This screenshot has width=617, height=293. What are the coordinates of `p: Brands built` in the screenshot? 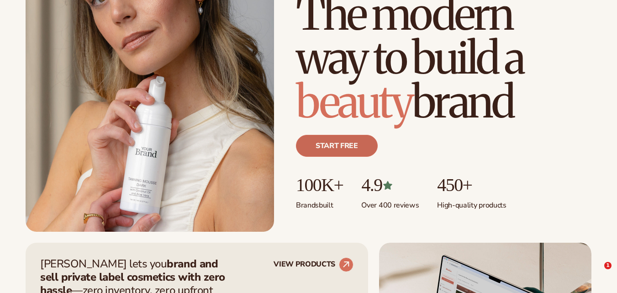 It's located at (319, 202).